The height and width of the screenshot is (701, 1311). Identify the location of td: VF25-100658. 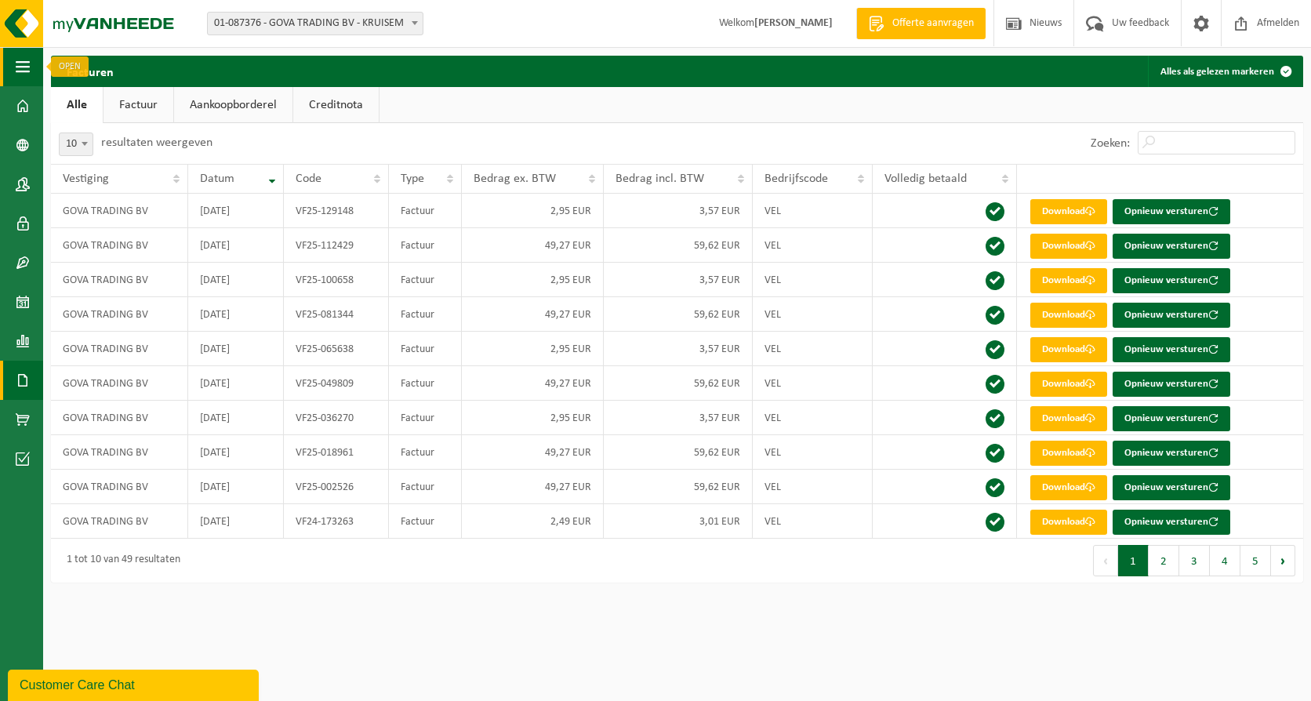
(336, 280).